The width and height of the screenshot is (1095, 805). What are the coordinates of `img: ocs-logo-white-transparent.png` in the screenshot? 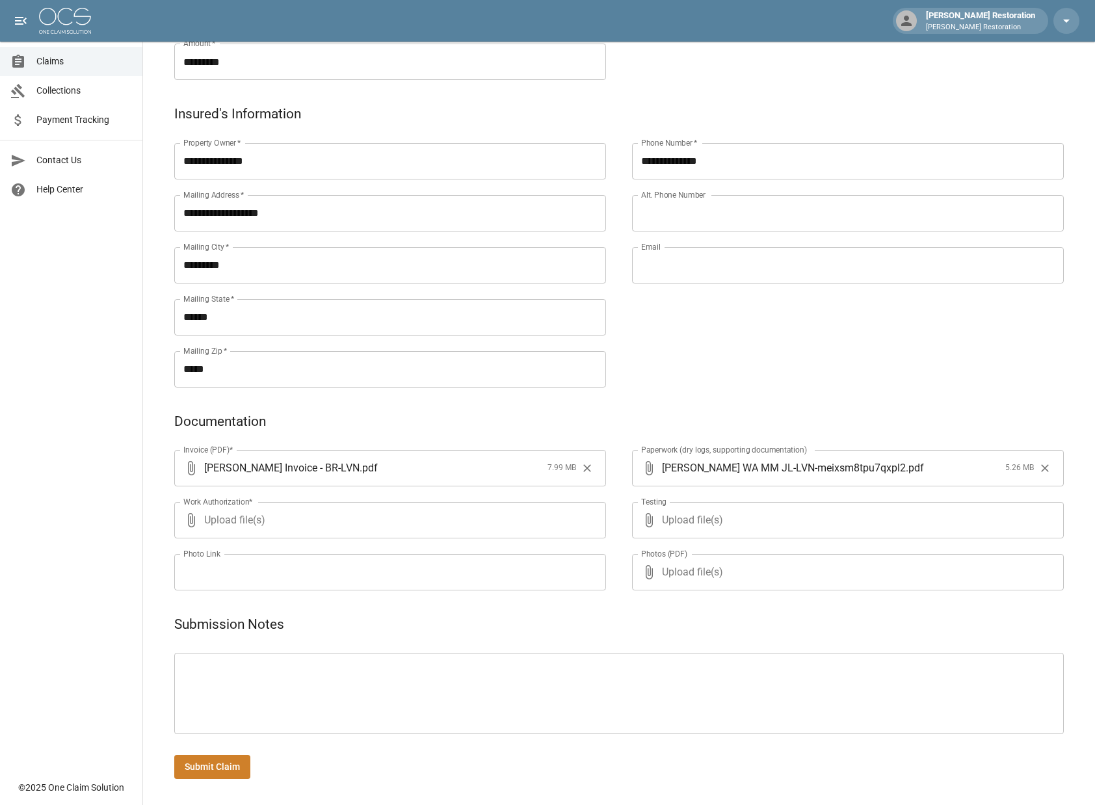 It's located at (65, 21).